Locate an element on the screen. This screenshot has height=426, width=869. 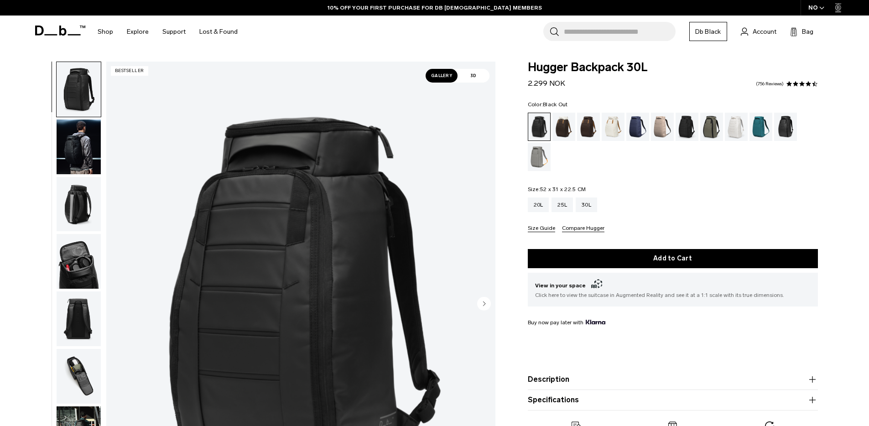
span: Click here to view the suitcase in Augmented Reality and see it at a 1:1 scale with its true dime... is located at coordinates (673, 295).